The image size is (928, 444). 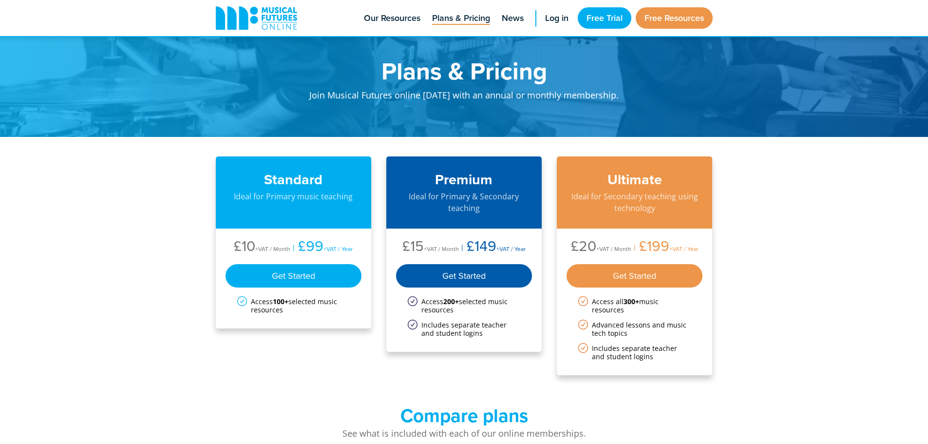 I want to click on li: £15, so click(x=431, y=247).